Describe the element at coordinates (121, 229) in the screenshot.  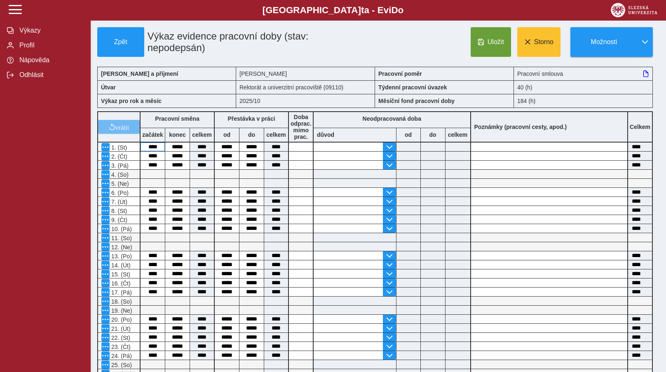
I see `span: 10. (Pá)` at that location.